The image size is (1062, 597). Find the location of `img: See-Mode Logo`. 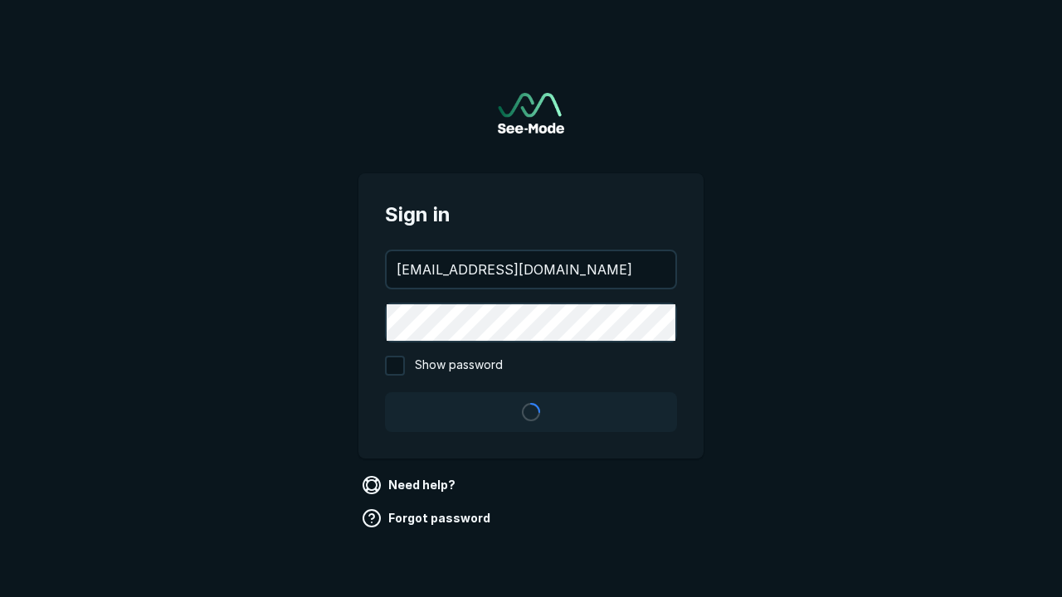

img: See-Mode Logo is located at coordinates (531, 113).